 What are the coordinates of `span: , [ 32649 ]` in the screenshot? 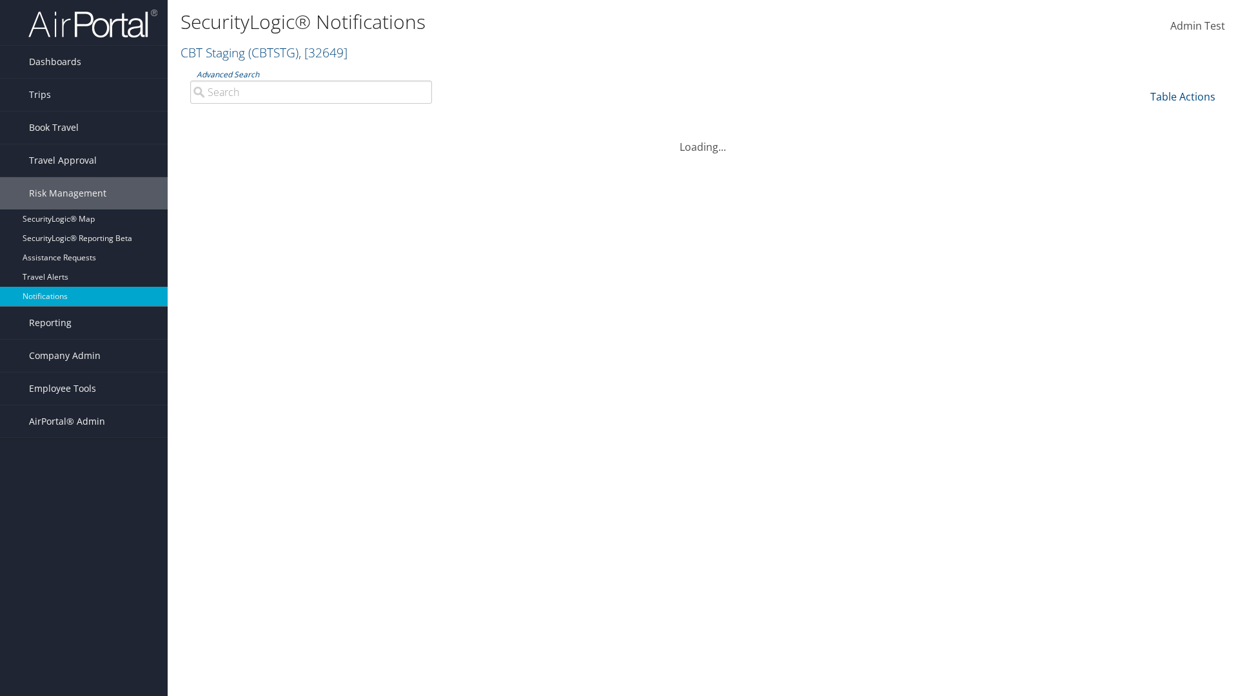 It's located at (323, 52).